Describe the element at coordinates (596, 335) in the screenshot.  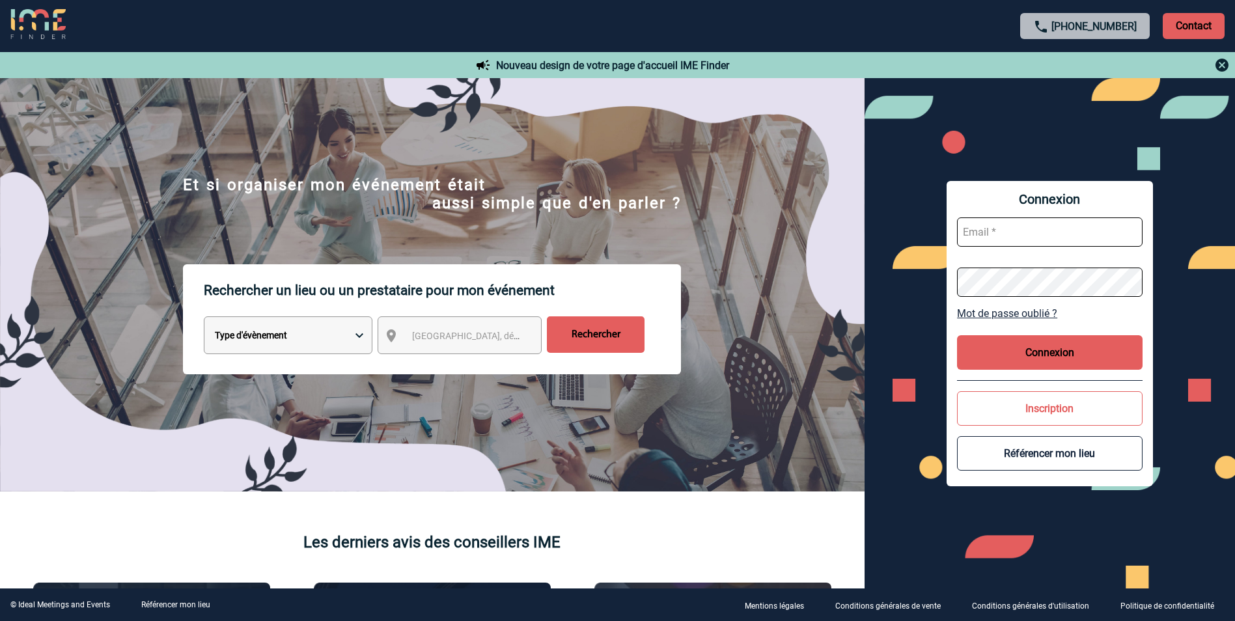
I see `input: Rechercher` at that location.